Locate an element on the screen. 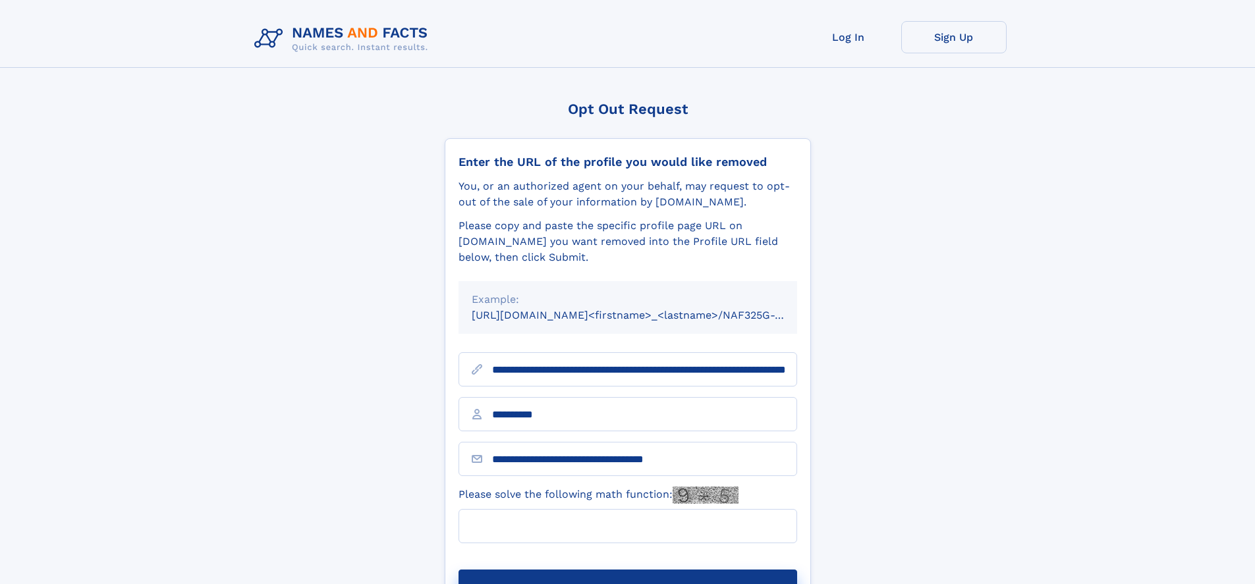  div: Enter the URL of the profile you would like removed is located at coordinates (628, 162).